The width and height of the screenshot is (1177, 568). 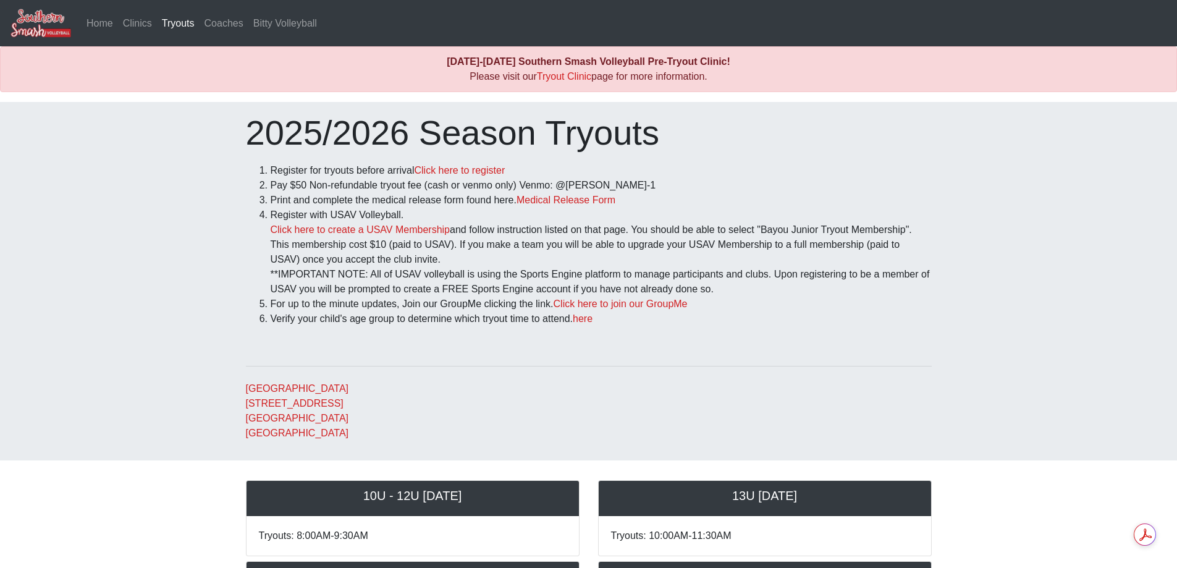 What do you see at coordinates (620, 303) in the screenshot?
I see `a: Click here to join our GroupMe` at bounding box center [620, 303].